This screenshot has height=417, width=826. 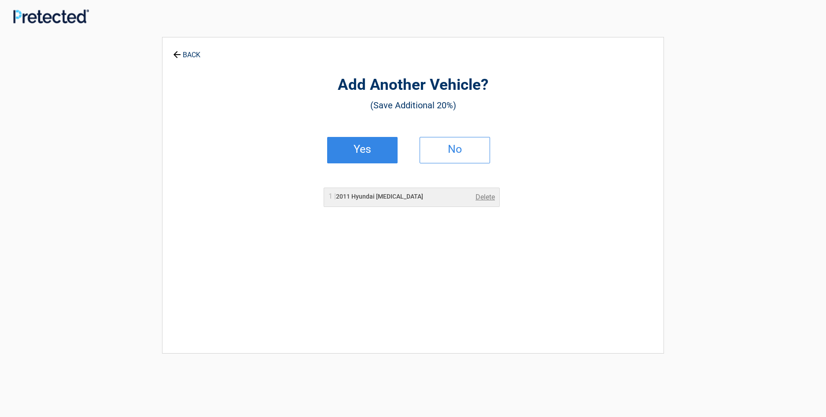 What do you see at coordinates (362, 149) in the screenshot?
I see `h2: Yes` at bounding box center [362, 149].